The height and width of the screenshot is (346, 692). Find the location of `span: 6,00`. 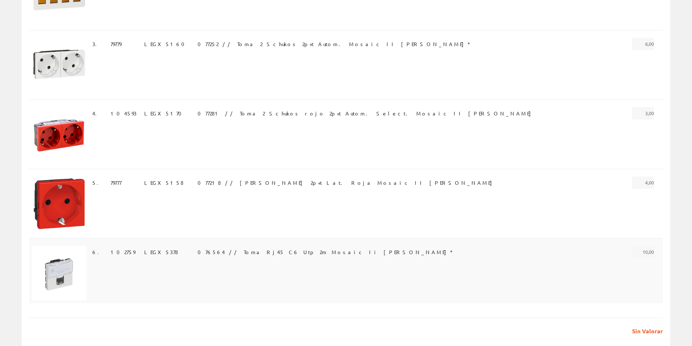

span: 6,00 is located at coordinates (643, 44).